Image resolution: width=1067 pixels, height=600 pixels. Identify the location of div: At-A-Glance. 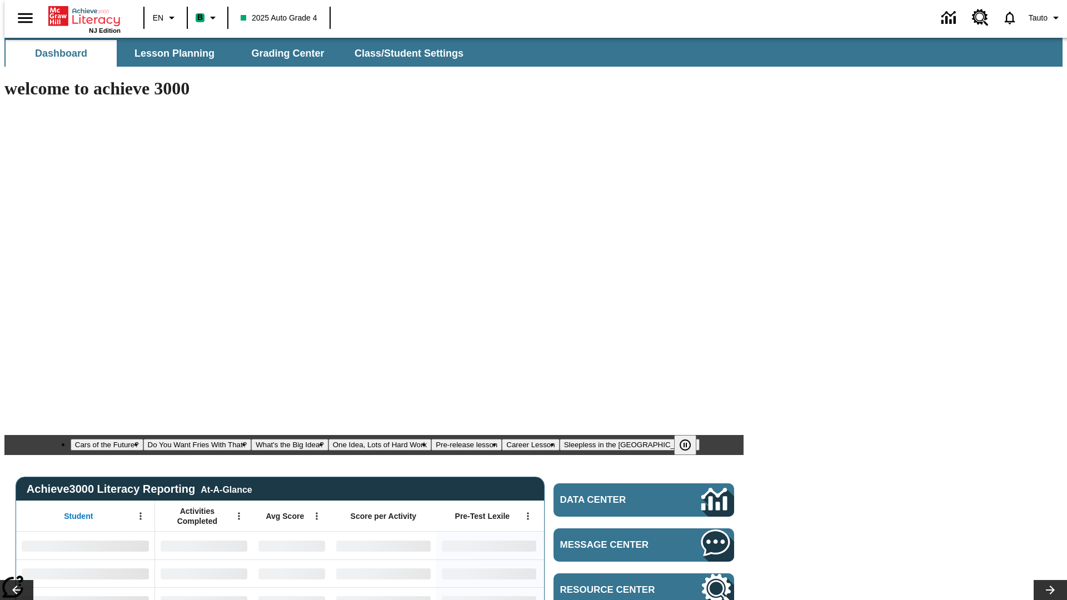
(226, 489).